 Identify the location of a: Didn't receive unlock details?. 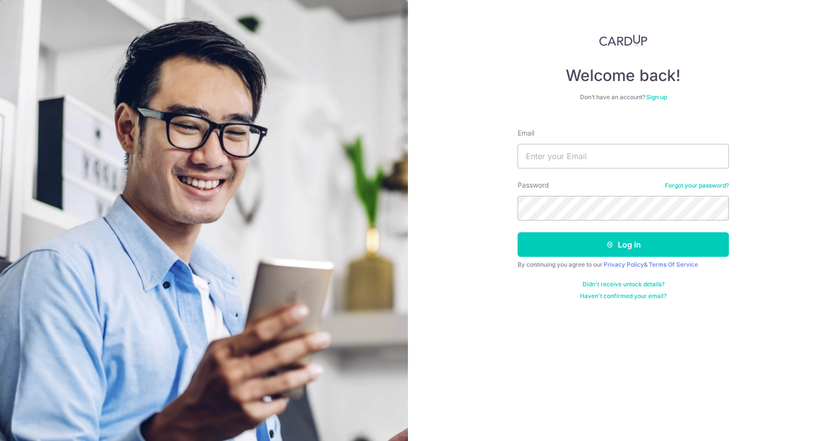
(623, 285).